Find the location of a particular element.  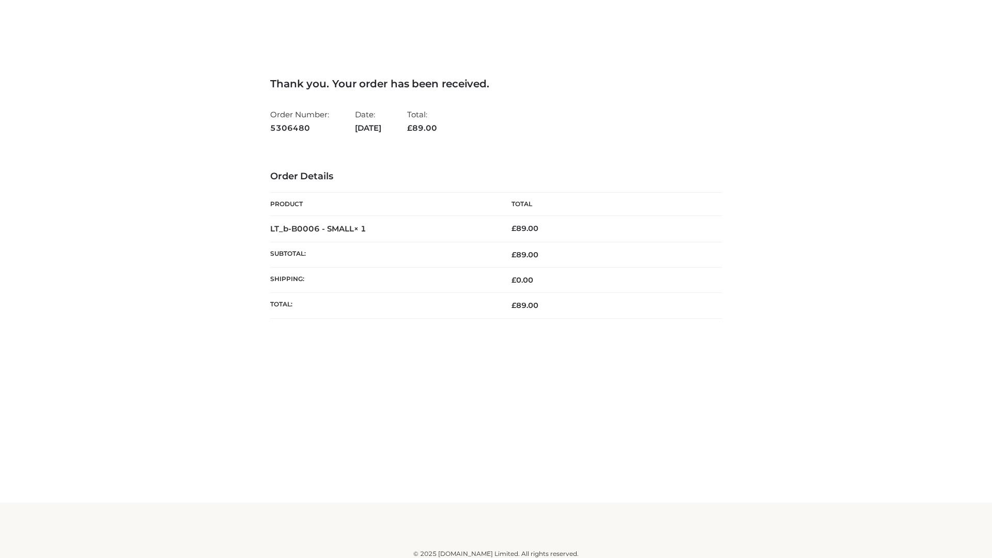

bdi: 89.00 is located at coordinates (525, 228).